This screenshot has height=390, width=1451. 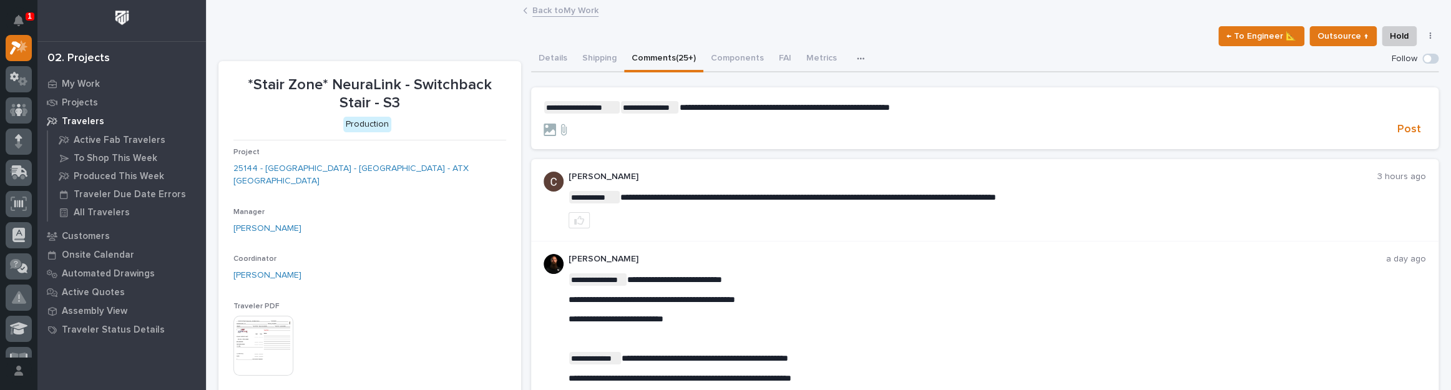 What do you see at coordinates (122, 236) in the screenshot?
I see `a: Customers` at bounding box center [122, 236].